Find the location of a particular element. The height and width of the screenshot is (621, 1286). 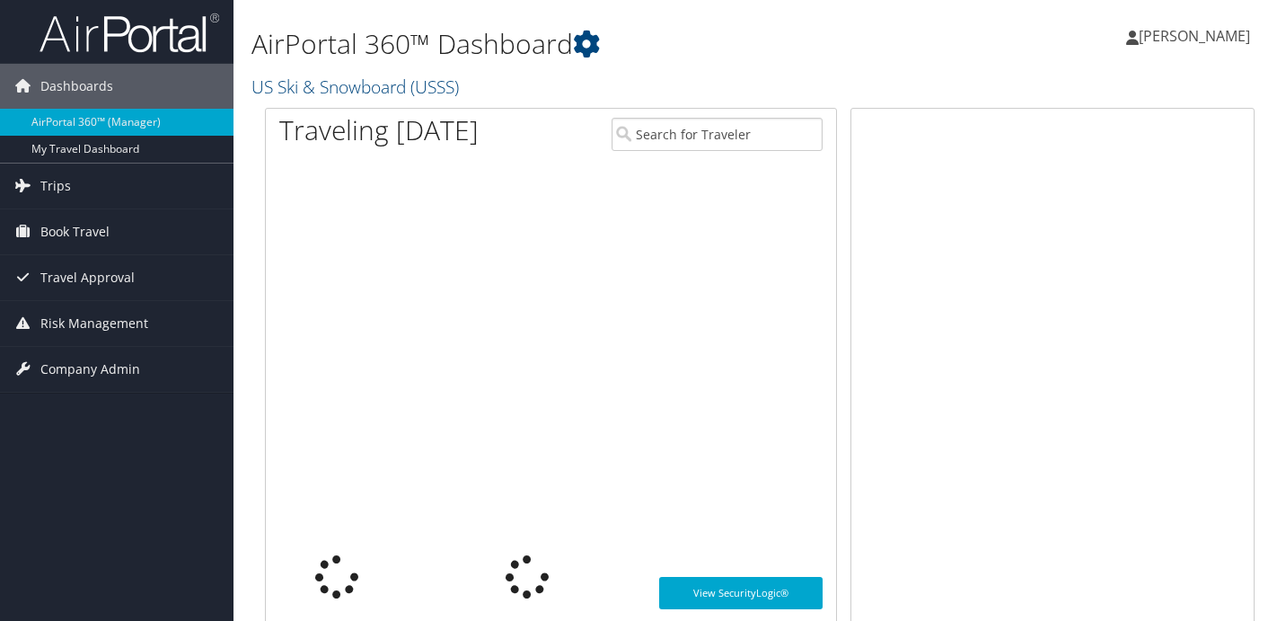

span: Risk Management is located at coordinates (94, 323).